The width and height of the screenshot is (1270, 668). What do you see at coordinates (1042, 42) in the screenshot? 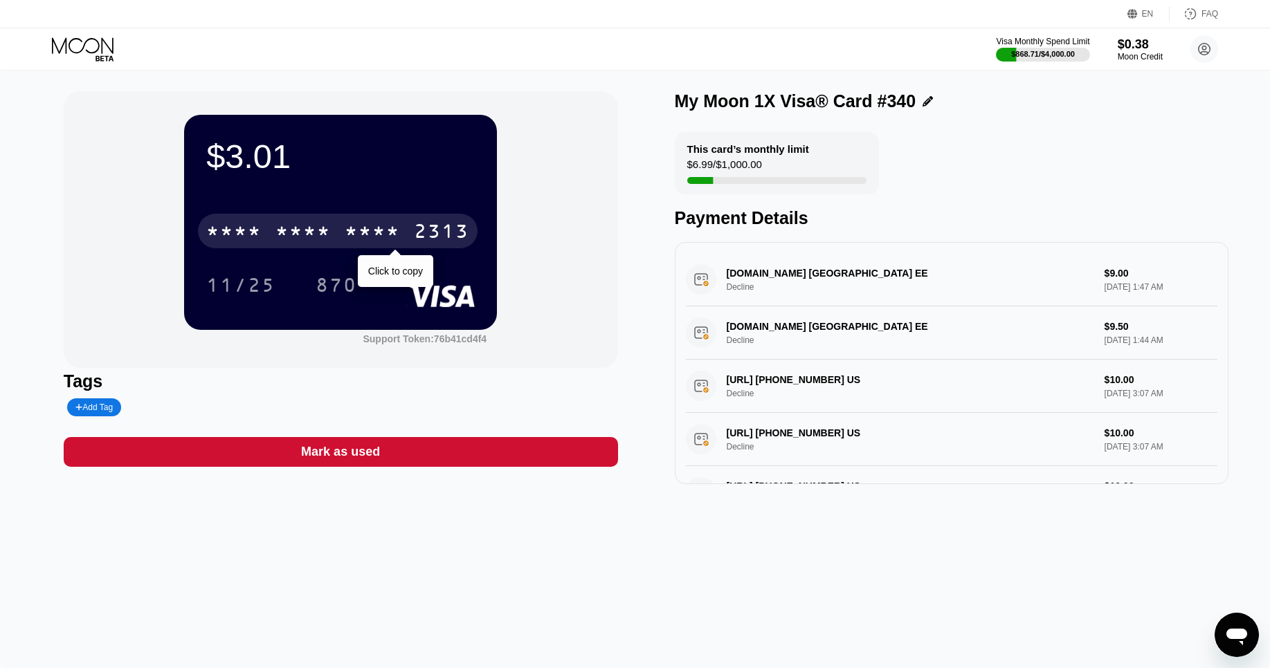
I see `div: Visa Monthly Spend Limit` at bounding box center [1042, 42].